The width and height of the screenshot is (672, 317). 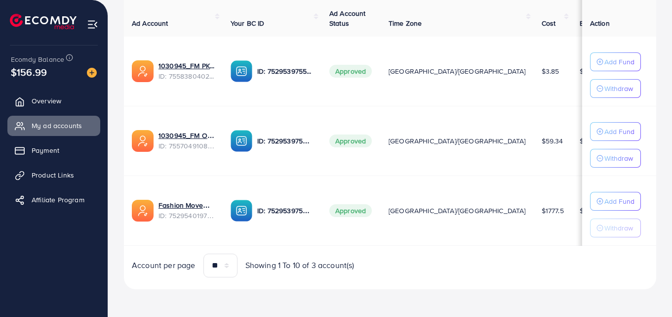 I want to click on a: 1030945_FM PK_1759822596175, so click(x=187, y=66).